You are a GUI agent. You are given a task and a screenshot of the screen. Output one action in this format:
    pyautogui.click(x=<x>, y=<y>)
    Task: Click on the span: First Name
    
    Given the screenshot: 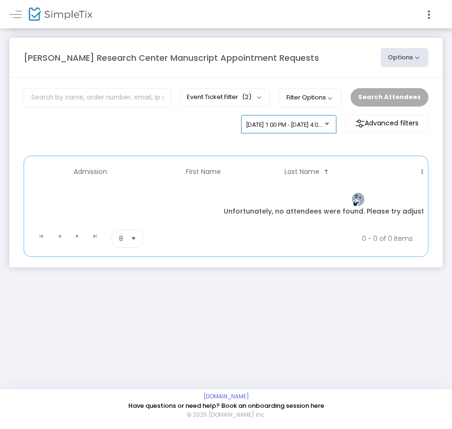 What is the action you would take?
    pyautogui.click(x=203, y=172)
    